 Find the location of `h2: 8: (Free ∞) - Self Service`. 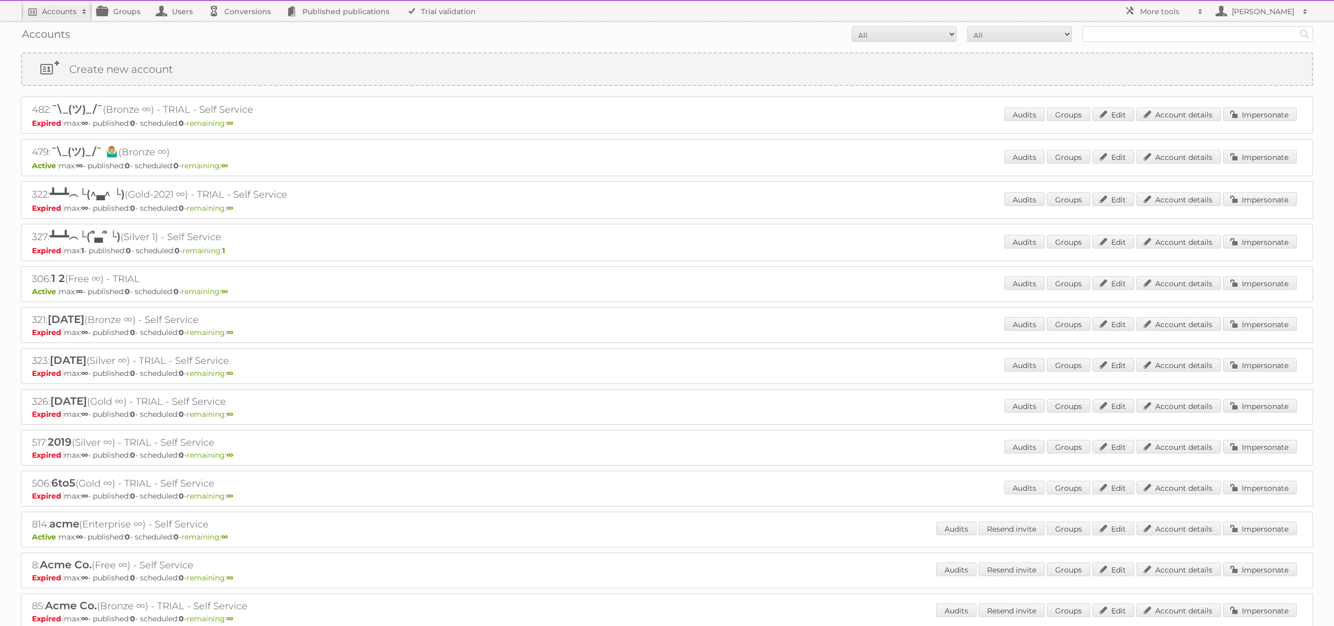

h2: 8: (Free ∞) - Self Service is located at coordinates (215, 565).